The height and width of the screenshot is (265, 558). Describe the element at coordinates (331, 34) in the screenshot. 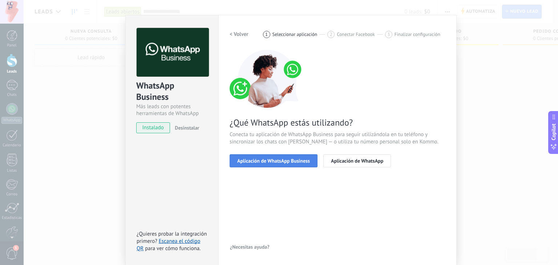

I see `span: 2` at that location.